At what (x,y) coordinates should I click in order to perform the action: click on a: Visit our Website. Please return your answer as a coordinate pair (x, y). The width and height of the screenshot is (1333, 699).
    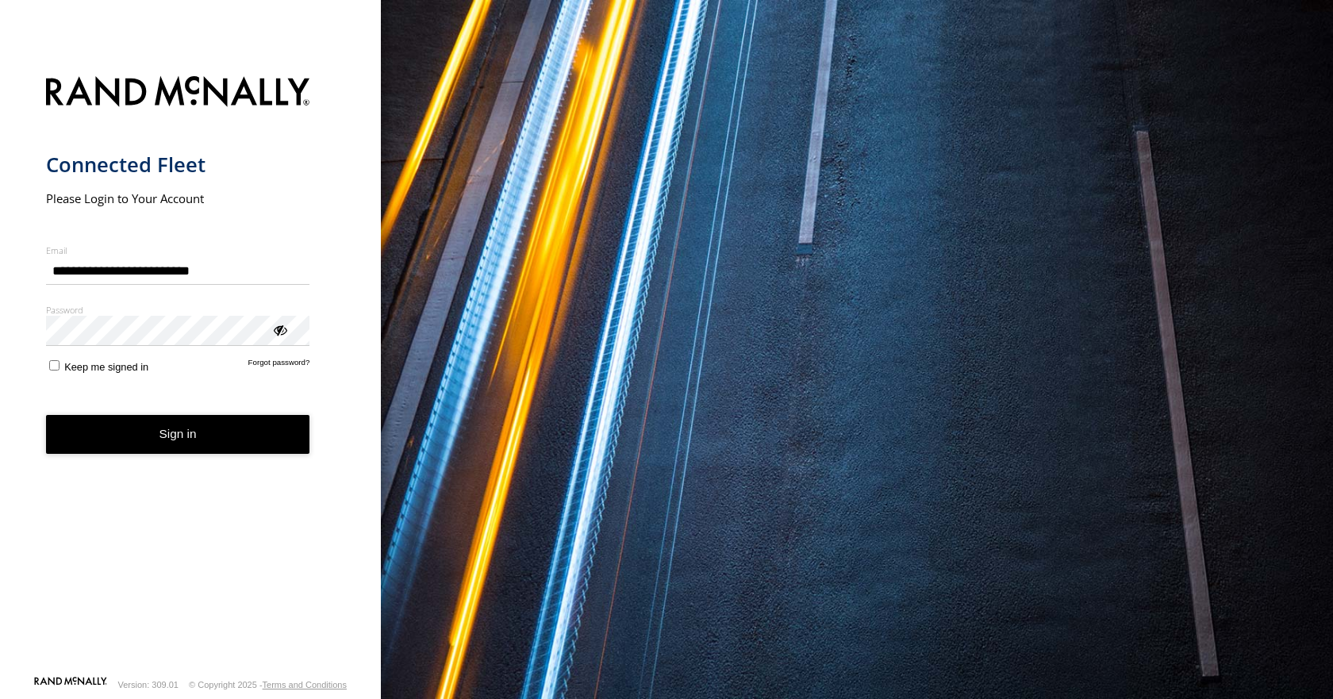
    Looking at the image, I should click on (71, 685).